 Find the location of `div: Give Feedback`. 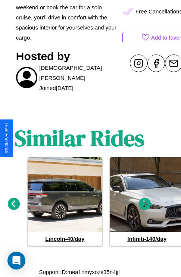

div: Give Feedback is located at coordinates (6, 138).